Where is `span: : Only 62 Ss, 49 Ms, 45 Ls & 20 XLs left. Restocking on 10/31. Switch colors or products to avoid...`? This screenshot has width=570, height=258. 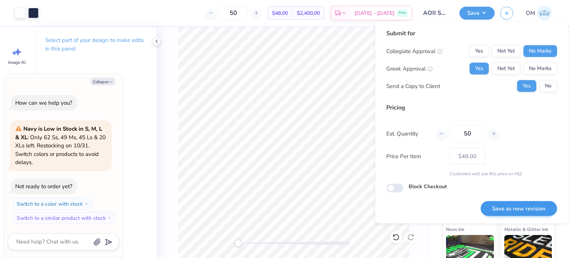 span: : Only 62 Ss, 49 Ms, 45 Ls & 20 XLs left. Restocking on 10/31. Switch colors or products to avoid... is located at coordinates (61, 146).